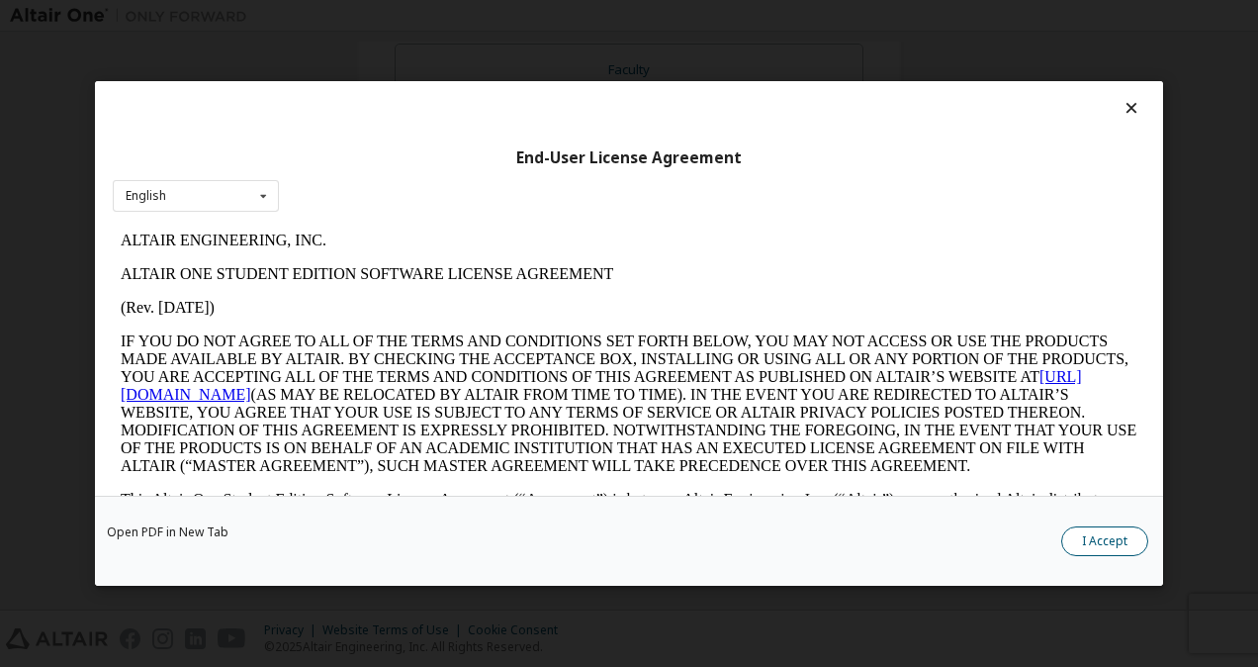 The height and width of the screenshot is (667, 1258). What do you see at coordinates (516, 303) in the screenshot?
I see `p: This Altair One Student Edition Software License Agreement (“Agreement”) is between Altair Engine...` at bounding box center [516, 303].